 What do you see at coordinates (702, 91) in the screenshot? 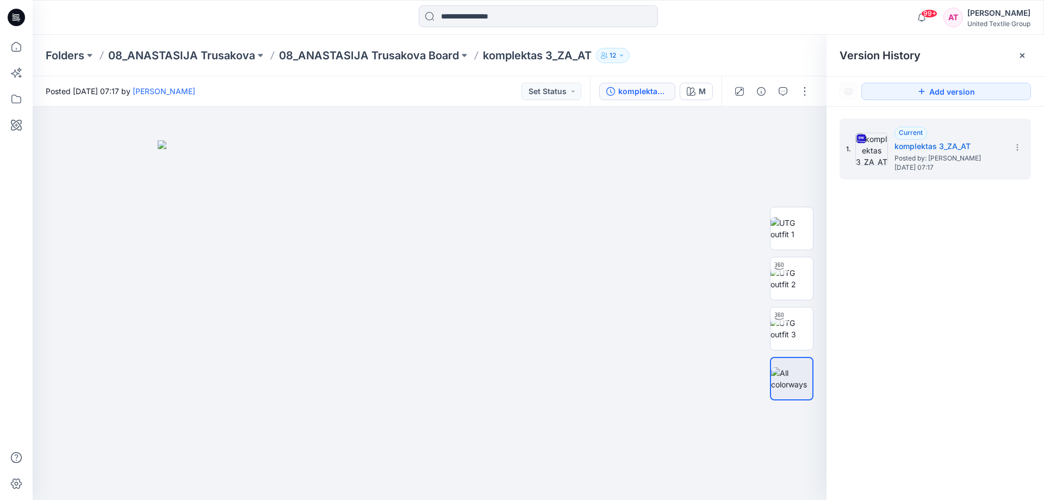
I see `div: M` at bounding box center [702, 91].